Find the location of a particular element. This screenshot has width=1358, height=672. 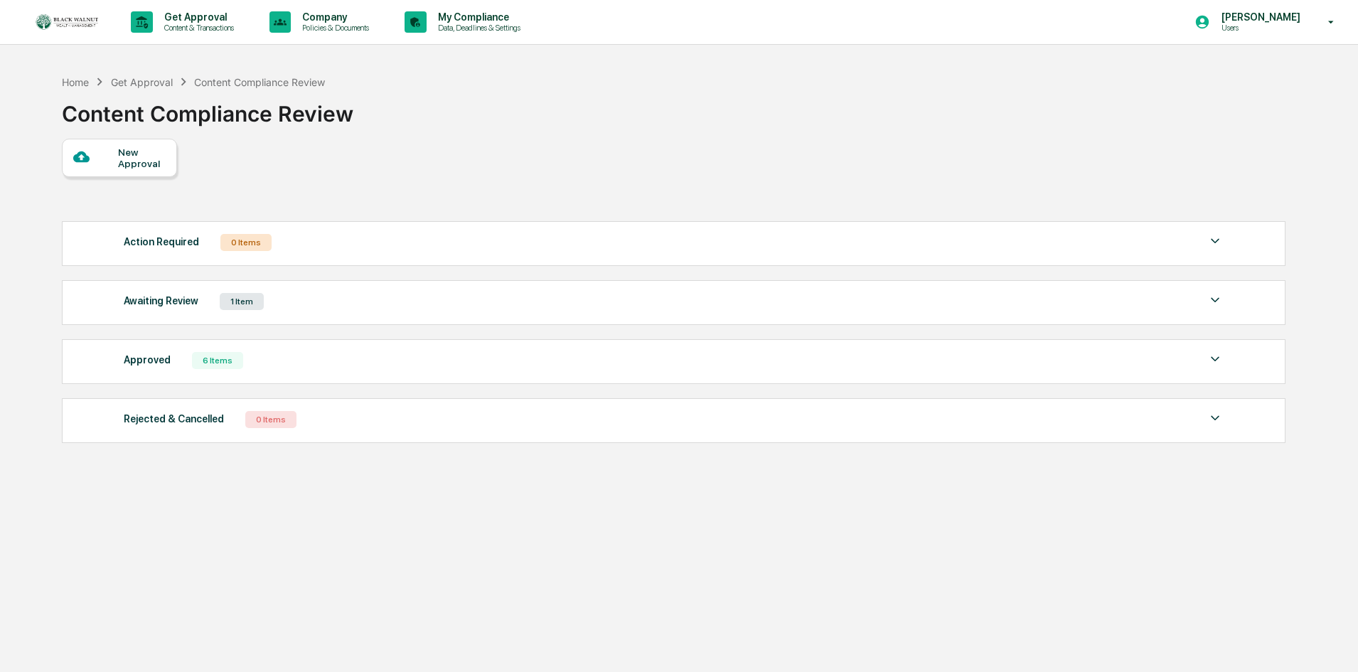

p: Data, Deadlines & Settings is located at coordinates (477, 28).